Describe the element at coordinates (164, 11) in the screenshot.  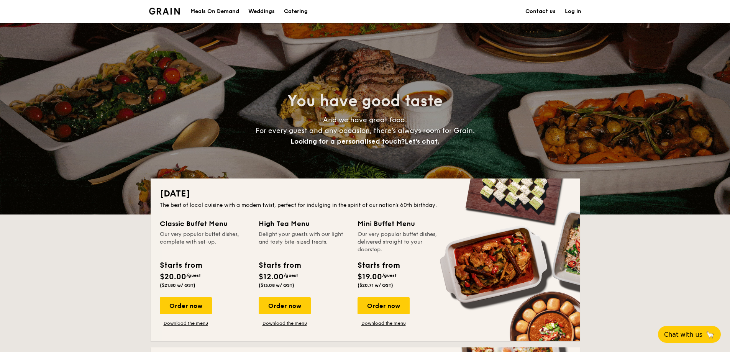
I see `a: Logotype` at that location.